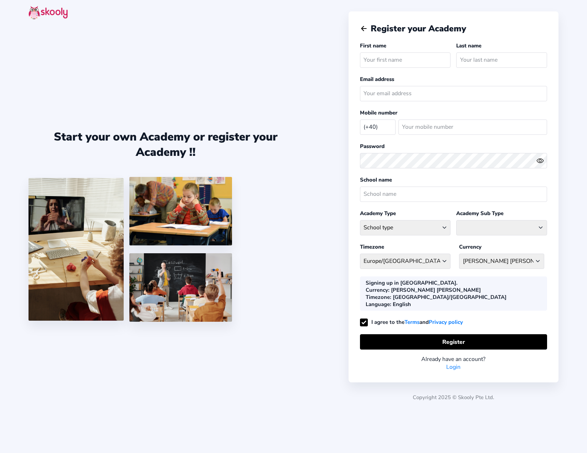  I want to click on img: skooly-logo.png, so click(48, 12).